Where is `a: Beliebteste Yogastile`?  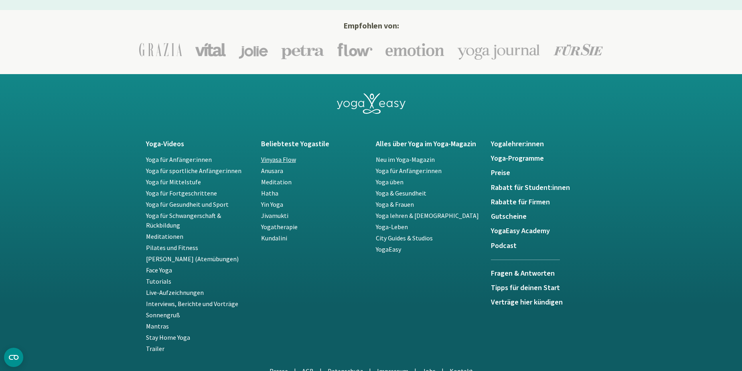
a: Beliebteste Yogastile is located at coordinates (314, 144).